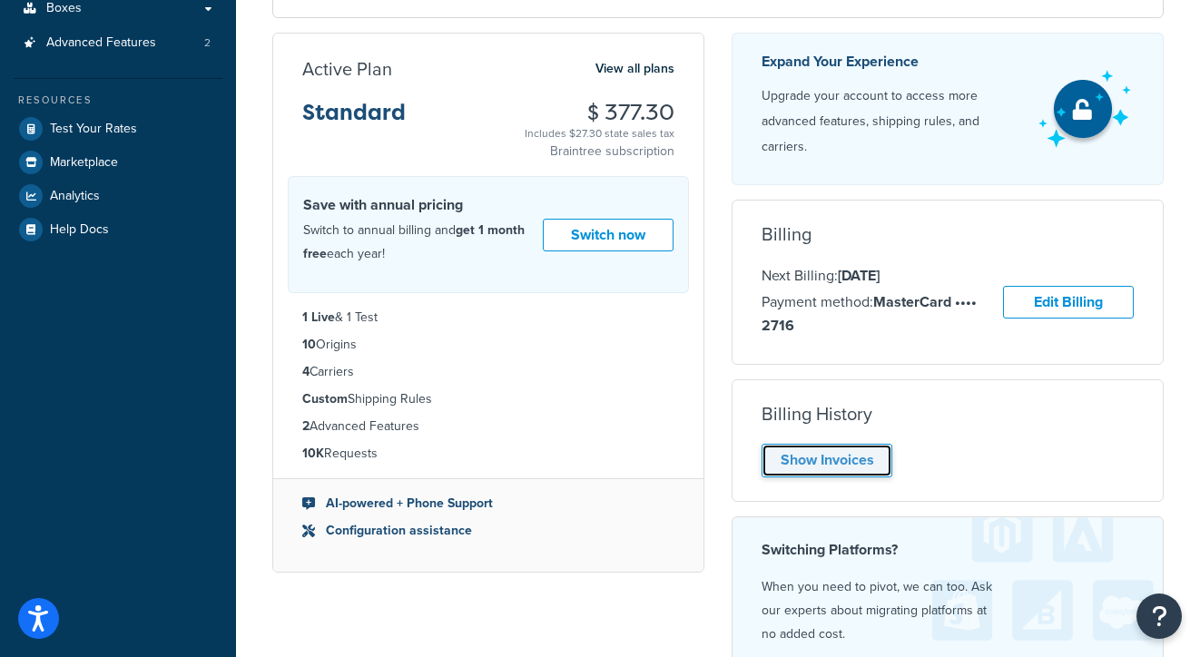 Image resolution: width=1200 pixels, height=657 pixels. What do you see at coordinates (84, 162) in the screenshot?
I see `span: Marketplace` at bounding box center [84, 162].